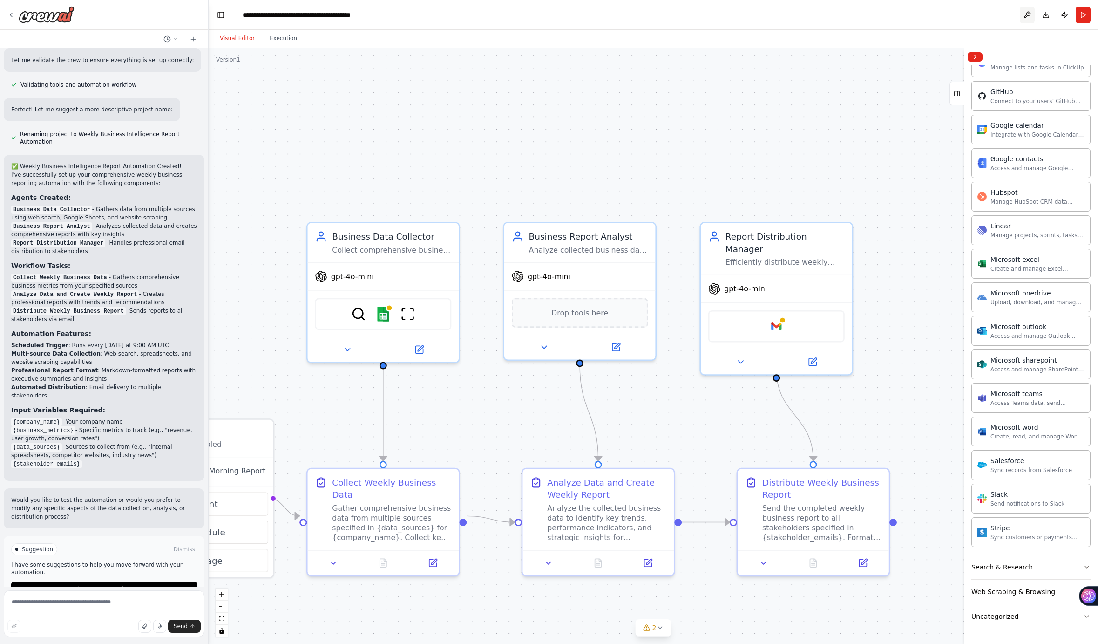 This screenshot has width=1098, height=644. I want to click on button: Hide left sidebar, so click(221, 15).